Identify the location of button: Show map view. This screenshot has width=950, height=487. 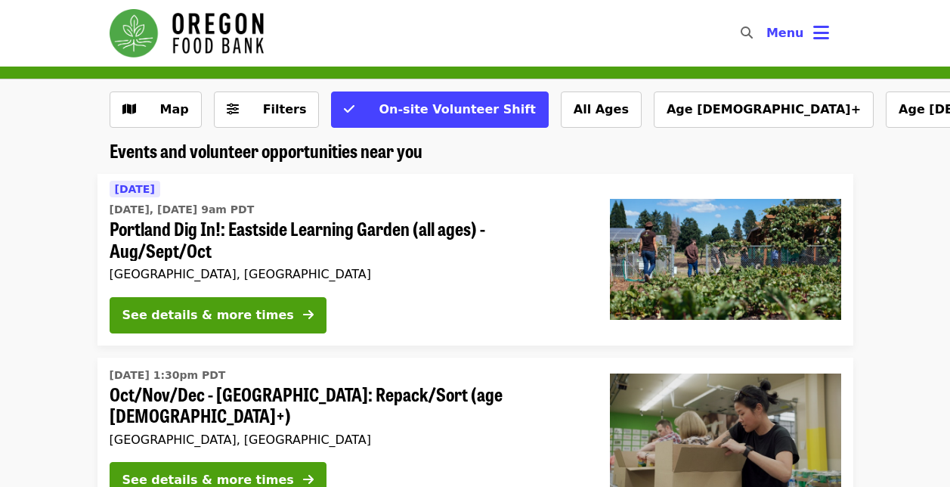
(156, 110).